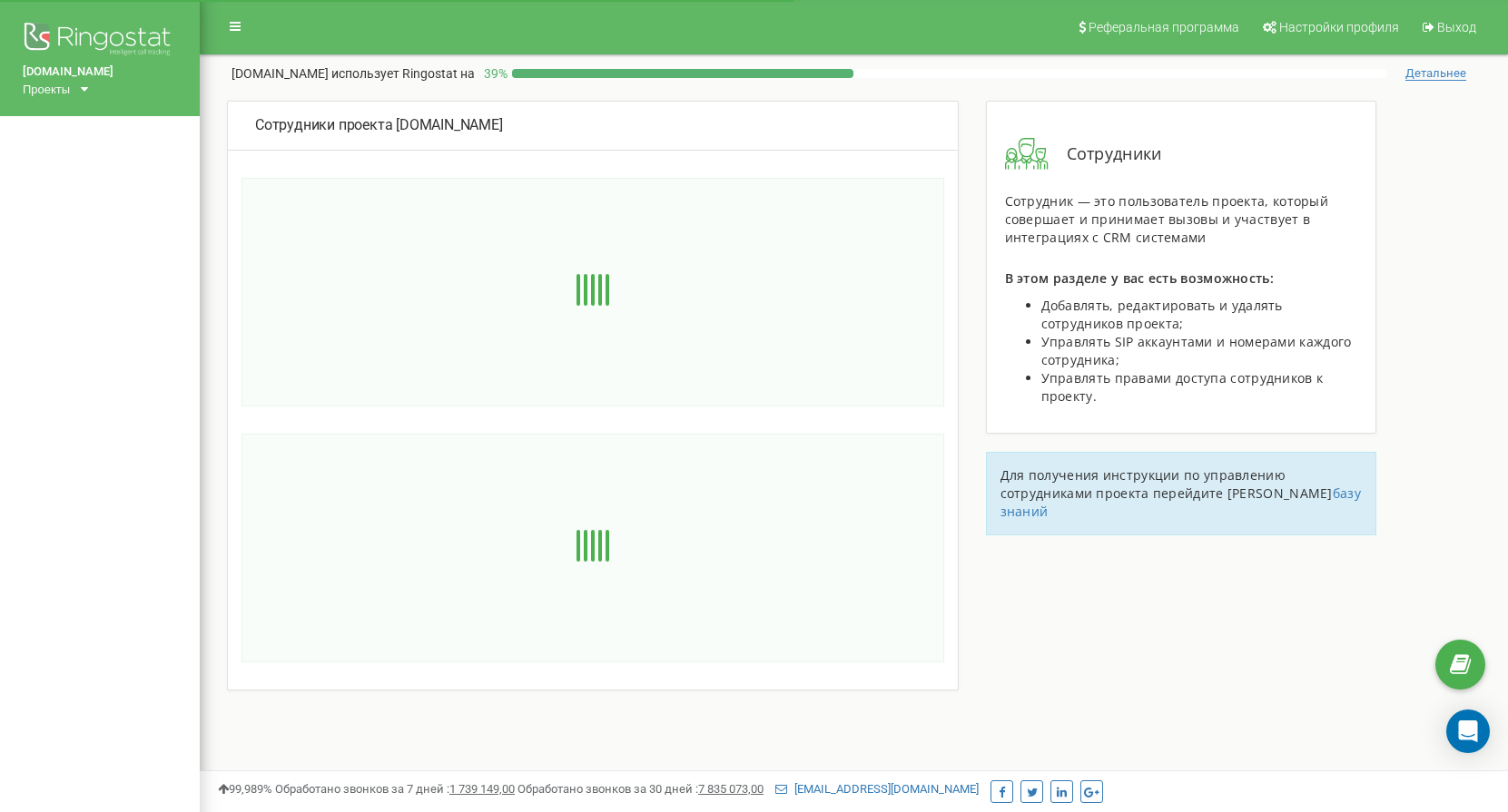 This screenshot has width=1508, height=812. What do you see at coordinates (640, 788) in the screenshot?
I see `span: Обработано звонков за 30 дней :` at bounding box center [640, 788].